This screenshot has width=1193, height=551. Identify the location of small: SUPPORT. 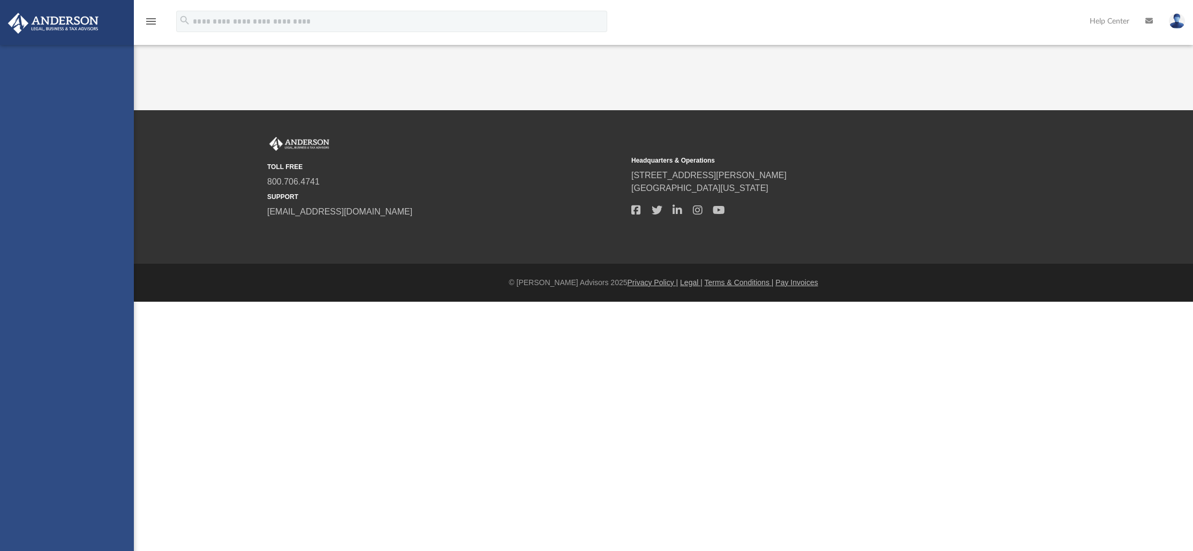
(445, 197).